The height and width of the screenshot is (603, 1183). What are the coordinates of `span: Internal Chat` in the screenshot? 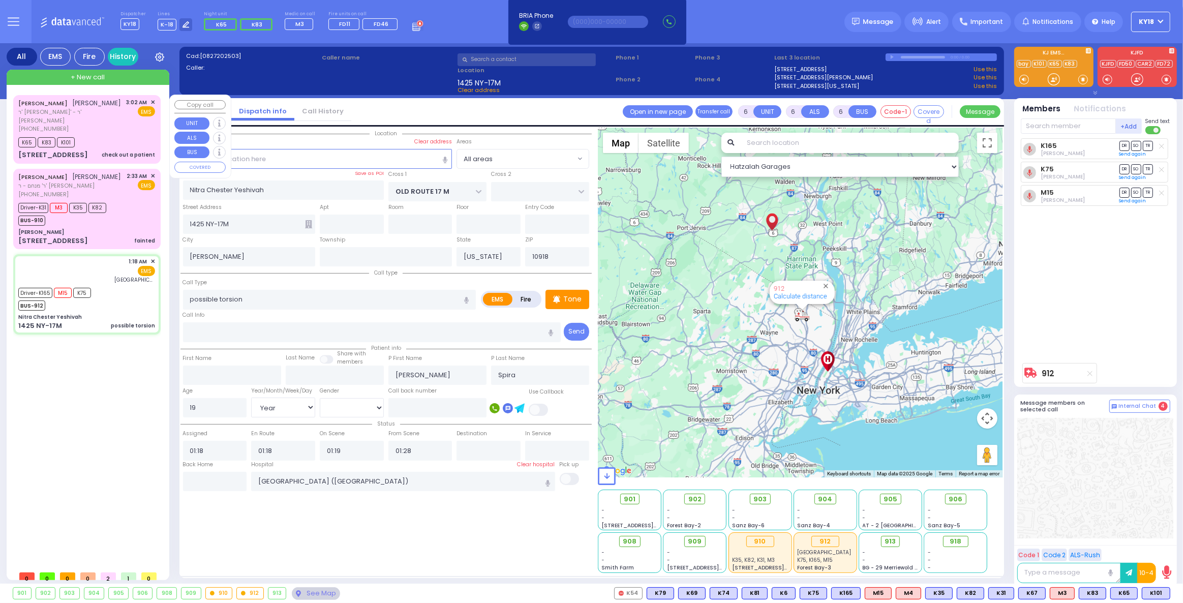 It's located at (1138, 406).